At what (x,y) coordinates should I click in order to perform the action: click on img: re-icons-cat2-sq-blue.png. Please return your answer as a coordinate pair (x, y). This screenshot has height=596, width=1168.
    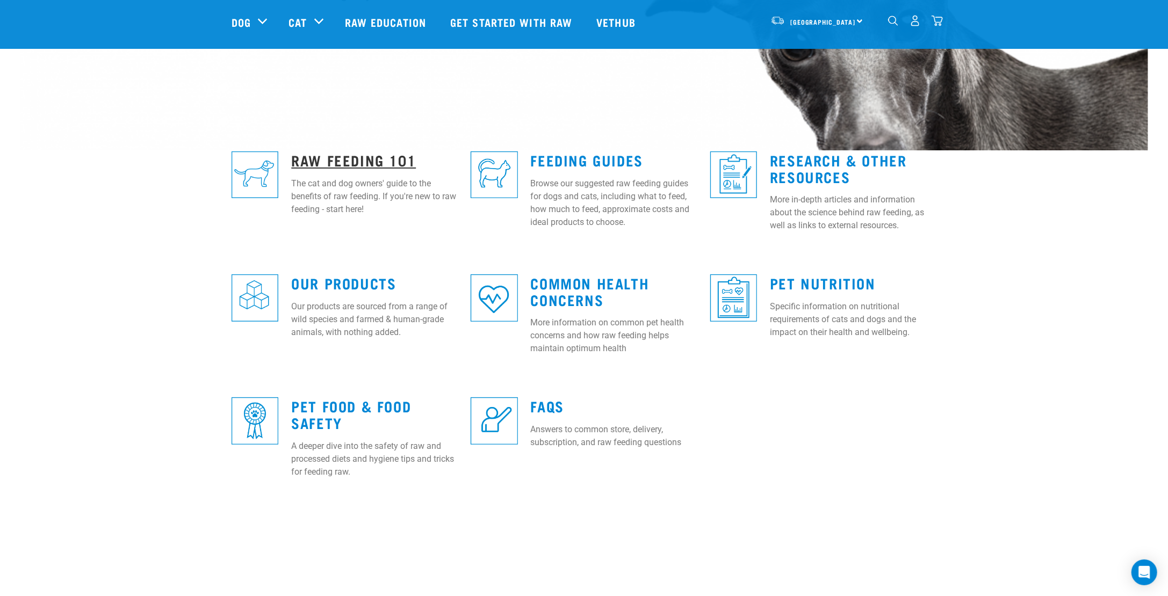
    Looking at the image, I should click on (494, 175).